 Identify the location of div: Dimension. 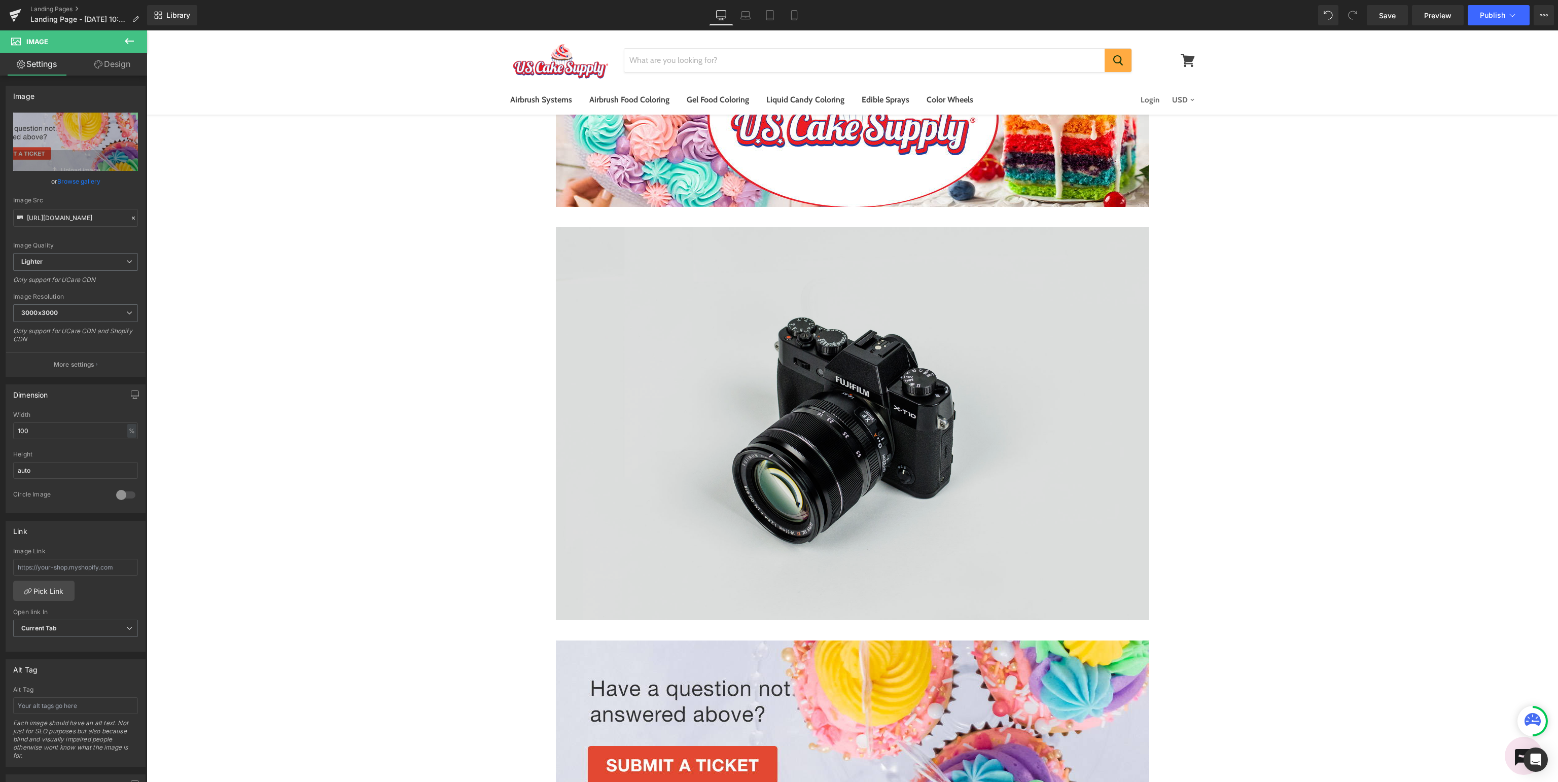
(30, 392).